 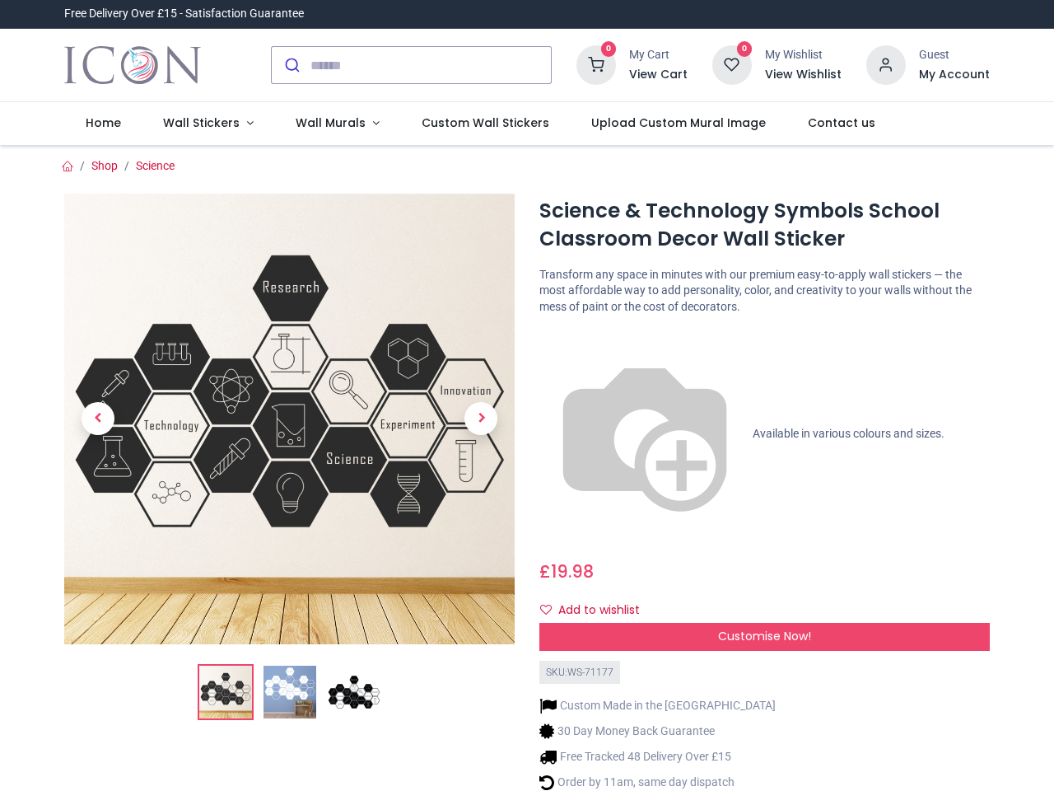 What do you see at coordinates (764, 225) in the screenshot?
I see `h1: Science & Technology Symbols School Classroom Decor Wall Sticker` at bounding box center [764, 225].